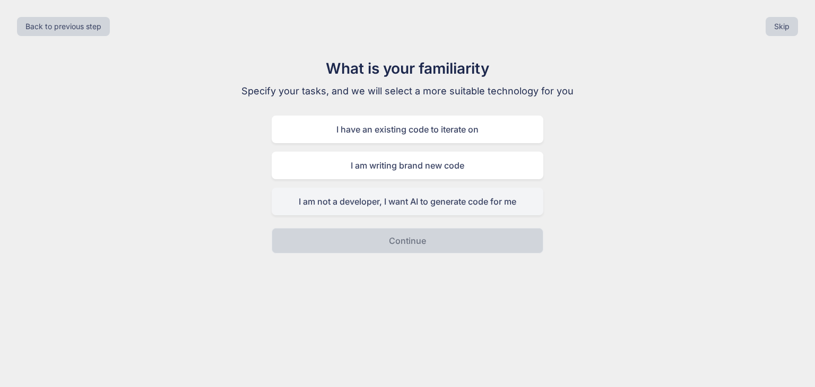  Describe the element at coordinates (781, 27) in the screenshot. I see `button: Skip` at that location.